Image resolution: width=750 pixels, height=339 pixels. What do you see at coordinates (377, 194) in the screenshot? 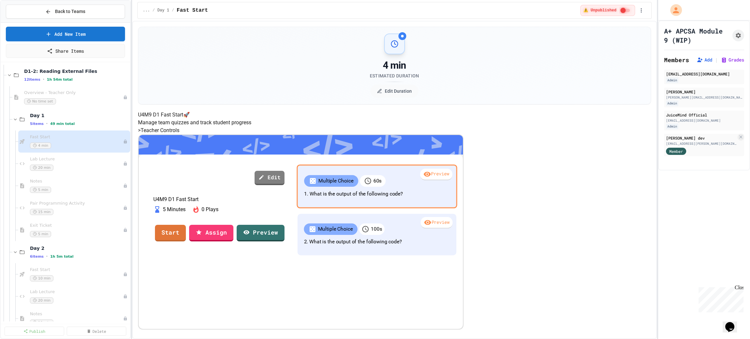
I see `p: 1. What is the output of the following code?` at bounding box center [377, 194].